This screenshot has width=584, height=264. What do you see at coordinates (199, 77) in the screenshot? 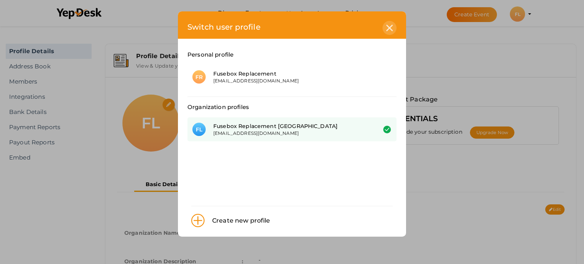
I see `div: FR` at bounding box center [199, 77].